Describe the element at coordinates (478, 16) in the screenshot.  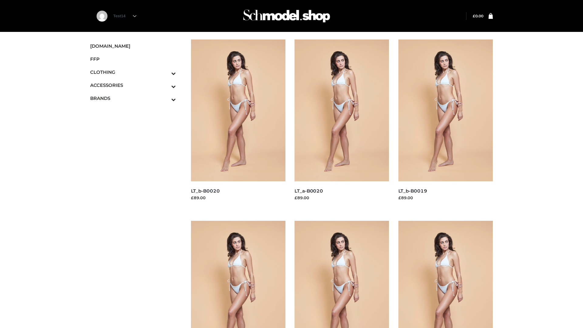
I see `bdi: 0.00` at that location.